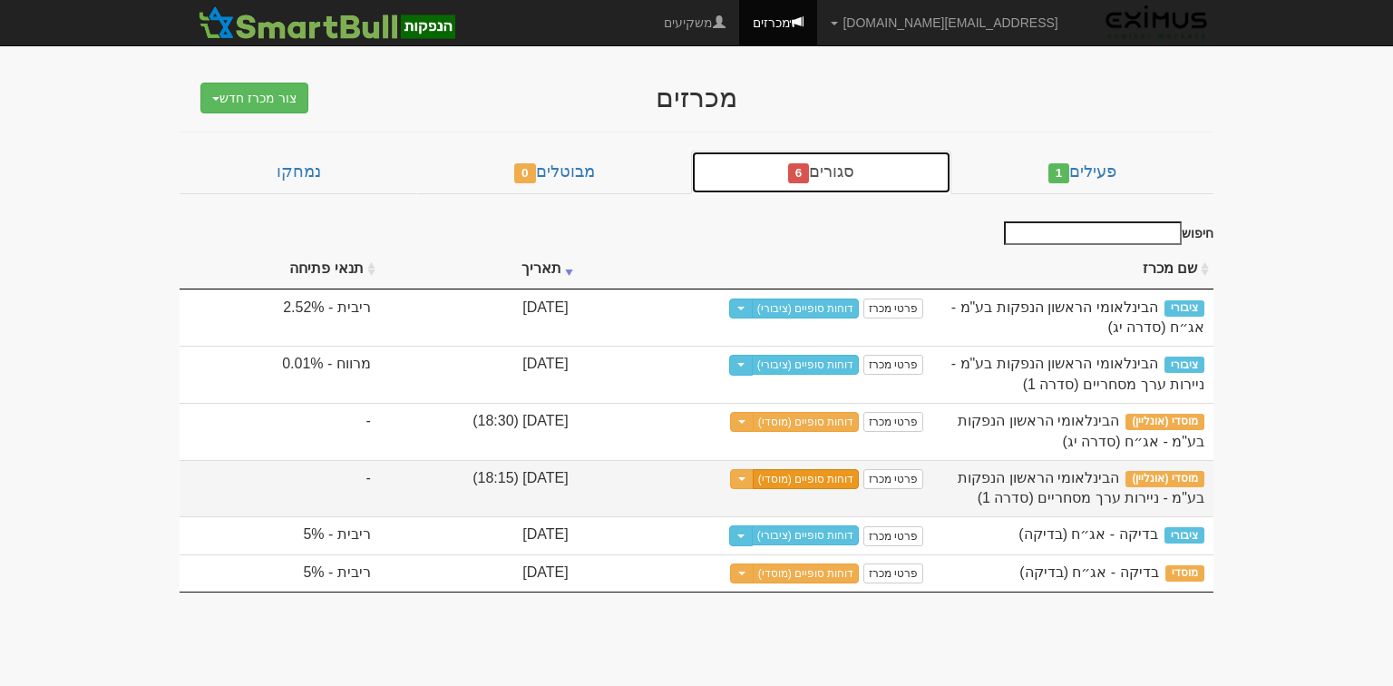  I want to click on div: מכרזים, so click(696, 97).